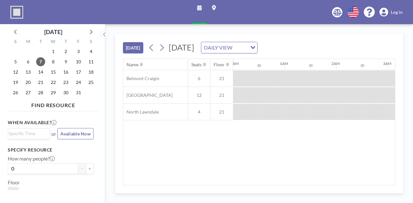 The height and width of the screenshot is (203, 413). What do you see at coordinates (28, 93) in the screenshot?
I see `span: Monday, October 27, 2025` at bounding box center [28, 93].